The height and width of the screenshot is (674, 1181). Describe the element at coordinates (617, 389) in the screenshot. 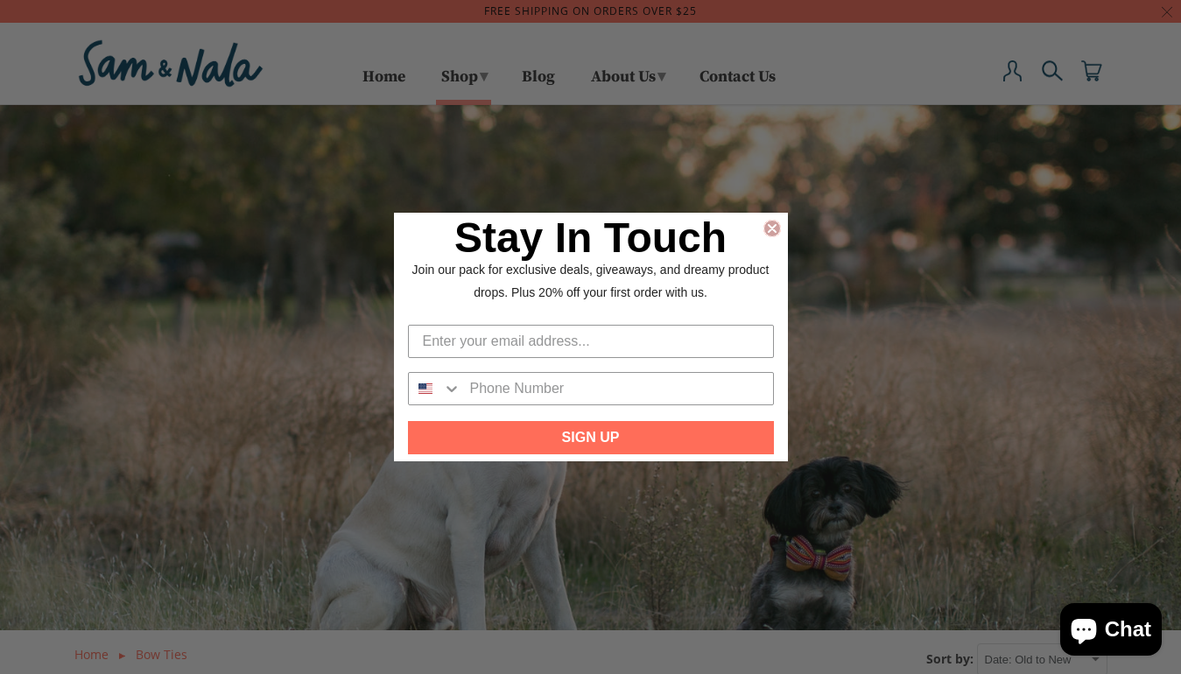

I see `input: Phone Number` at that location.